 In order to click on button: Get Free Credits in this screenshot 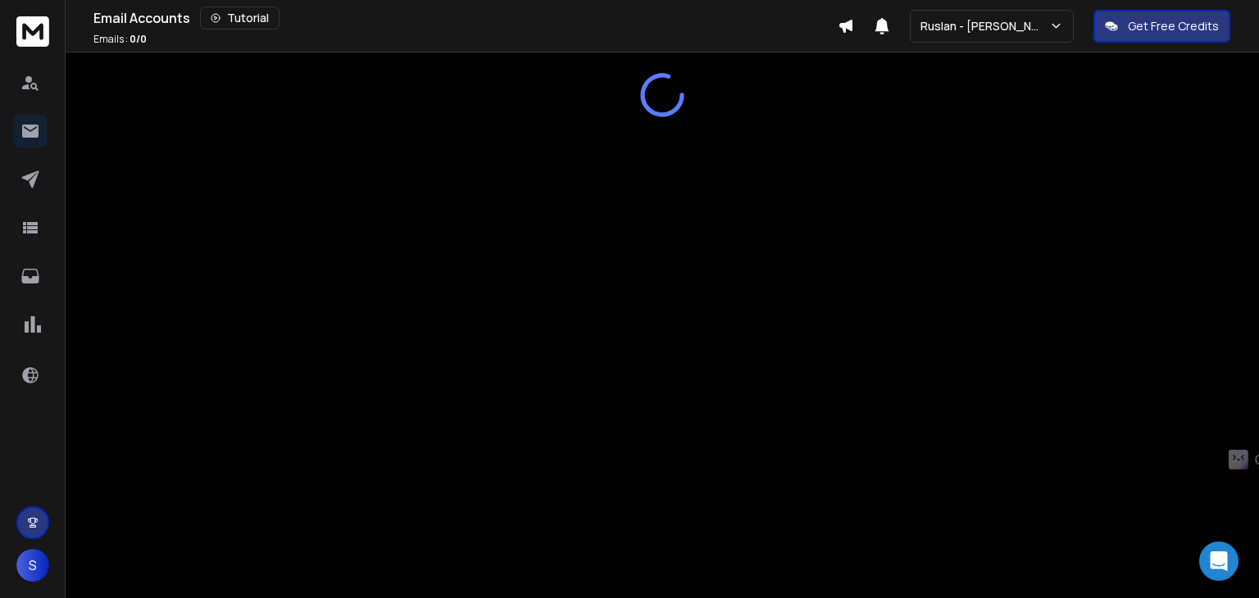, I will do `click(1161, 26)`.